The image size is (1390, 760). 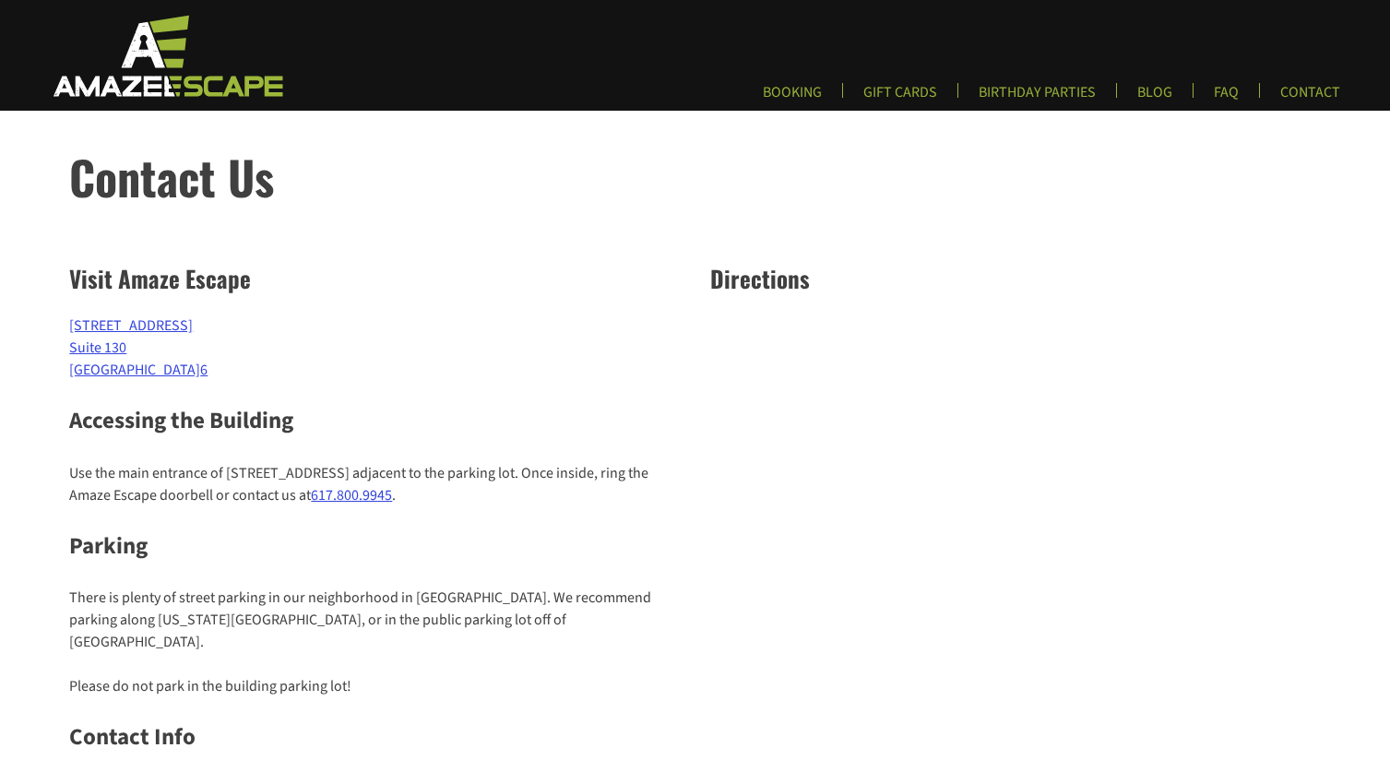 What do you see at coordinates (1016, 279) in the screenshot?
I see `h2: Directions` at bounding box center [1016, 279].